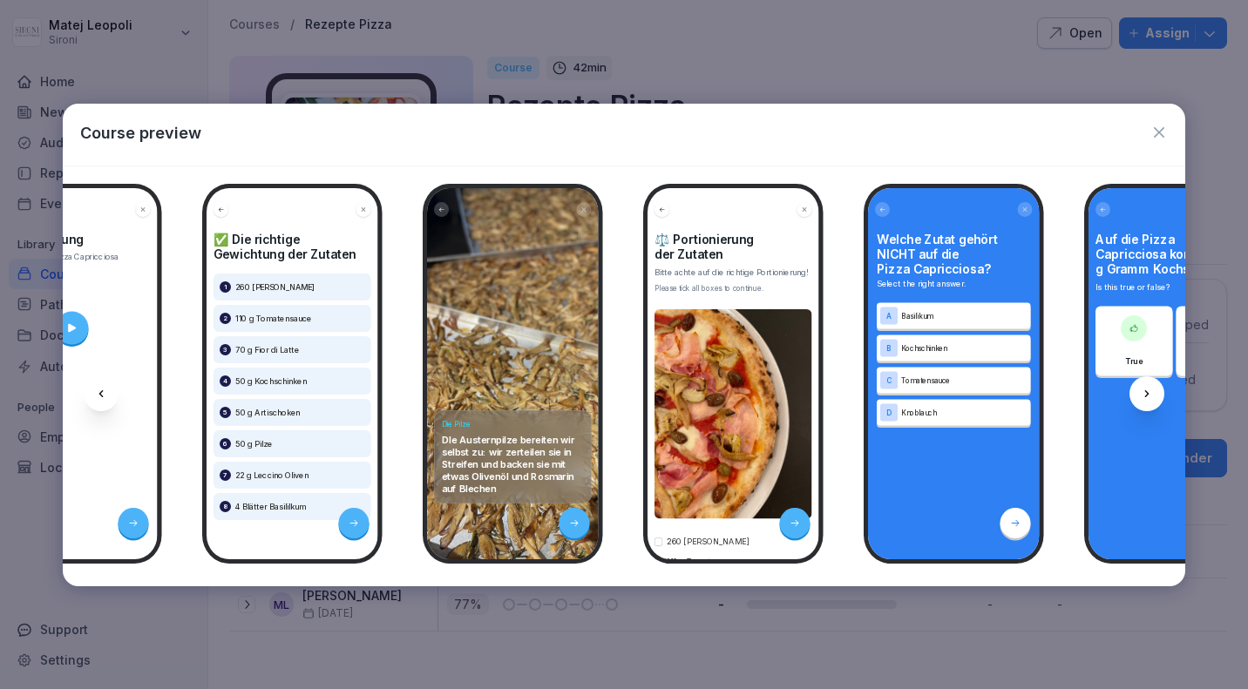 The width and height of the screenshot is (1248, 689). What do you see at coordinates (733, 289) in the screenshot?
I see `div: Please tick all boxes to continue.` at bounding box center [733, 289].